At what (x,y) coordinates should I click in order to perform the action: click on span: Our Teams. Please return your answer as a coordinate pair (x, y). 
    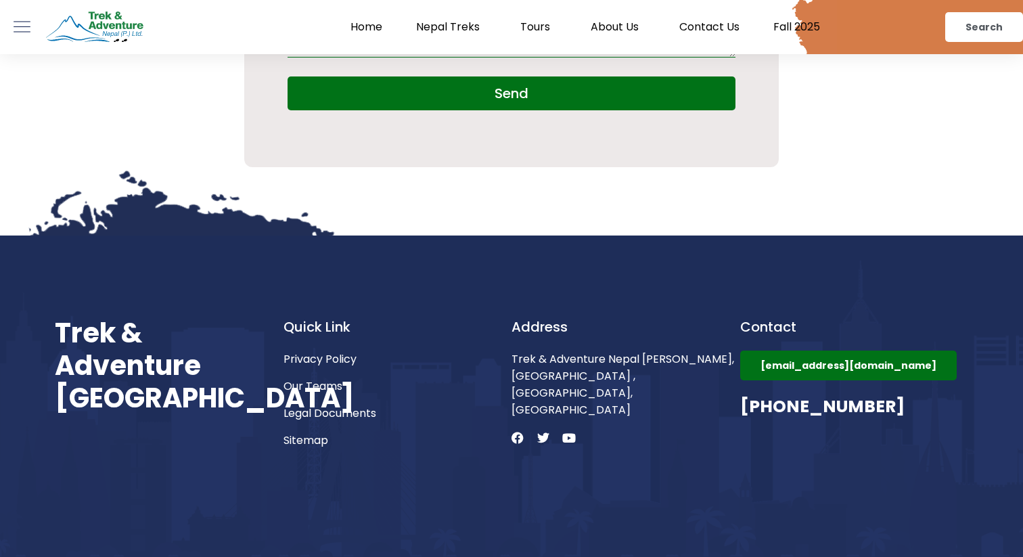
    Looking at the image, I should click on (313, 386).